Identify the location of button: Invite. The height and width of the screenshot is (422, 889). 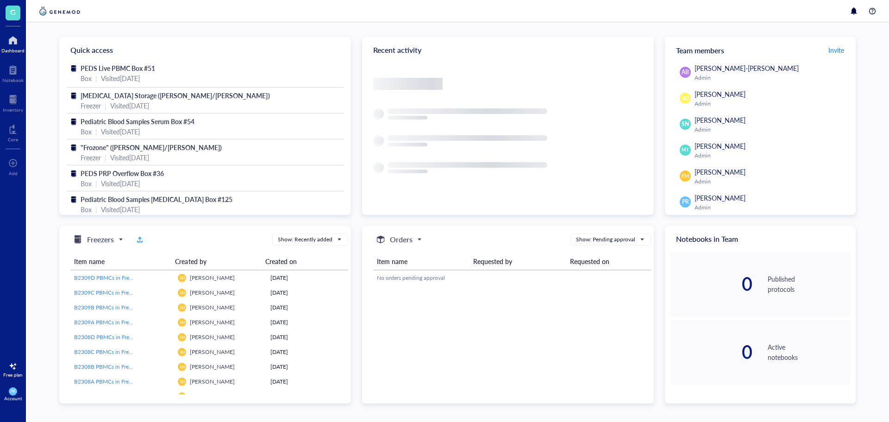
(836, 50).